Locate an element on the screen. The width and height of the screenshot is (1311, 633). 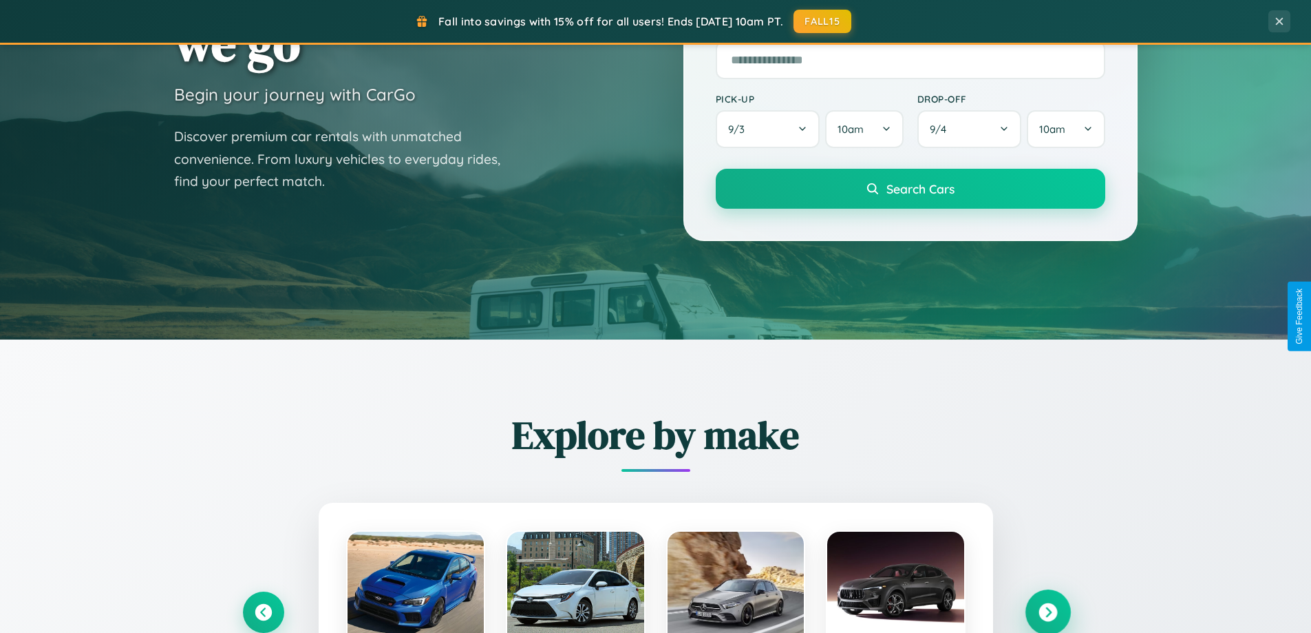
span: 9 / 4 is located at coordinates (942, 129).